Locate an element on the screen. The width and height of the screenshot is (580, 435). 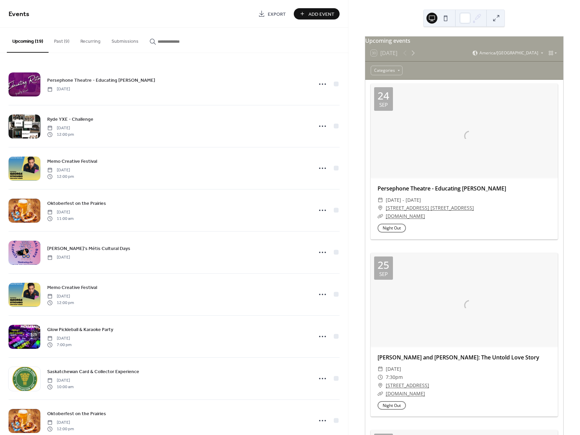
button: Add Event is located at coordinates (317, 14).